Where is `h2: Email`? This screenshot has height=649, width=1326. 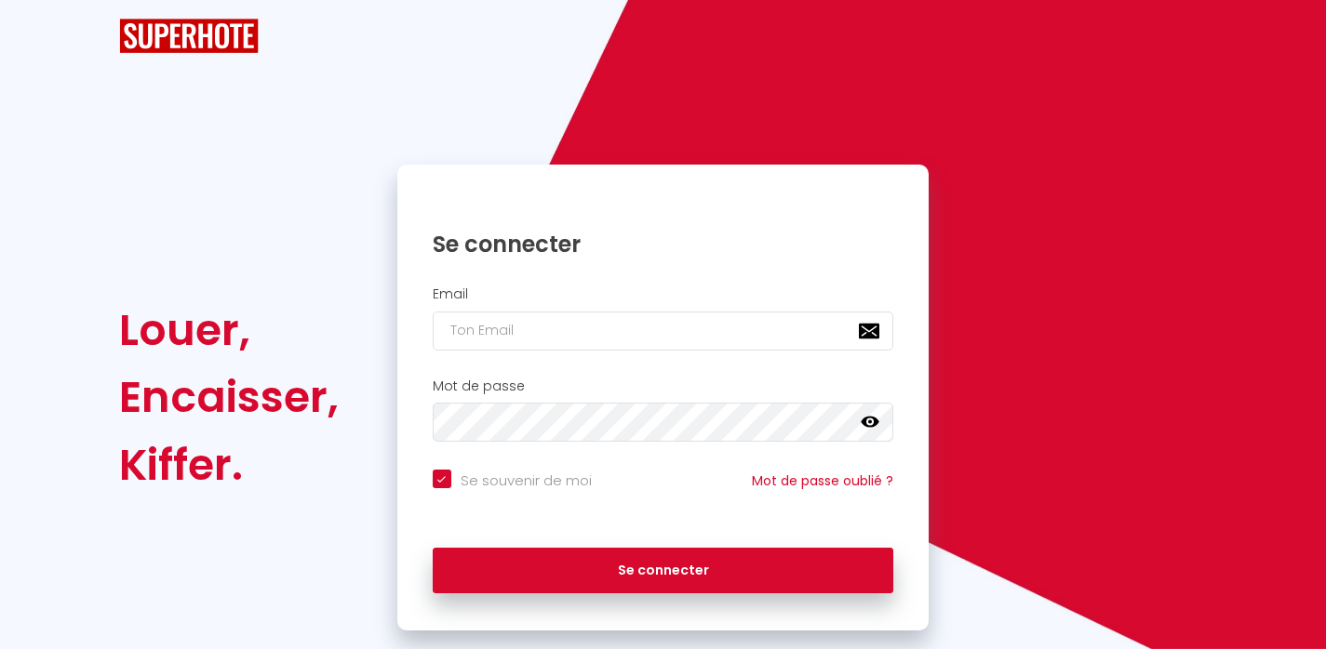
h2: Email is located at coordinates (663, 294).